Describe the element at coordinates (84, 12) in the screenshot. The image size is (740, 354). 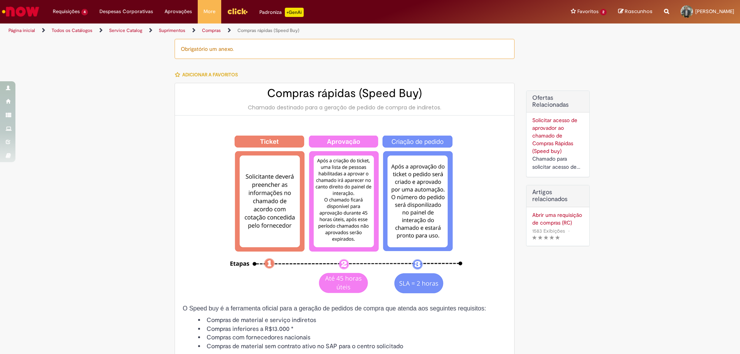
I see `span: 4` at that location.